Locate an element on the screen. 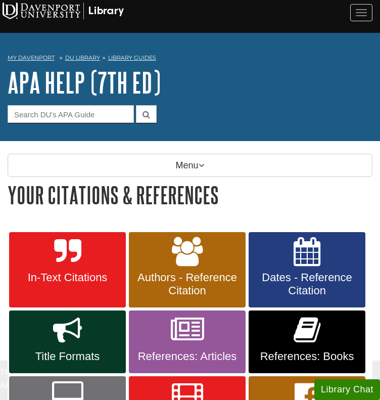  a: References: Books is located at coordinates (307, 342).